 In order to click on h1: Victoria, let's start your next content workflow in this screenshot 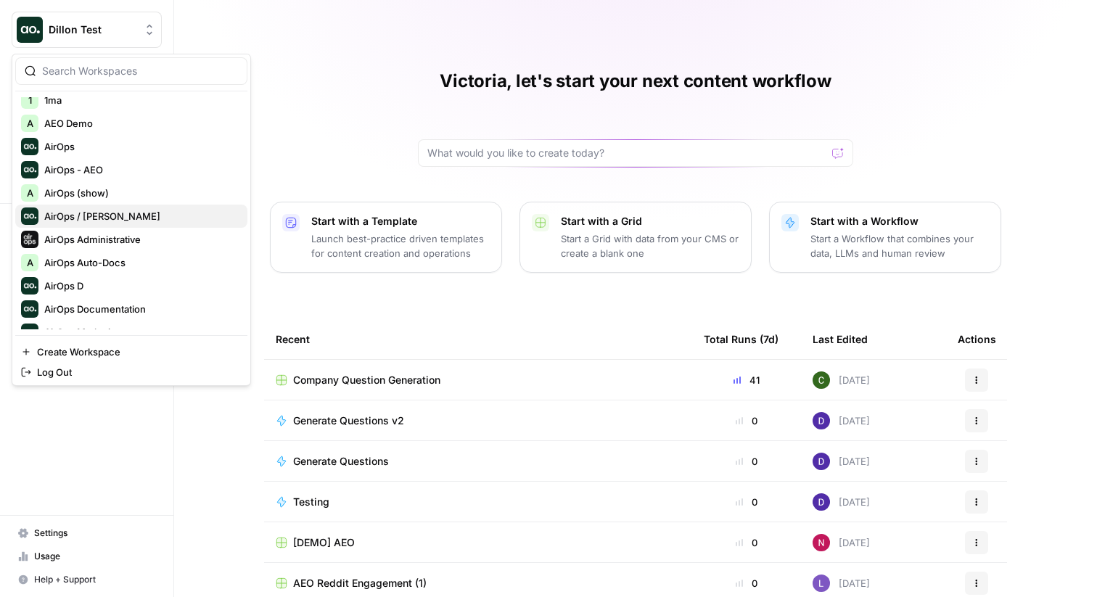, I will do `click(635, 81)`.